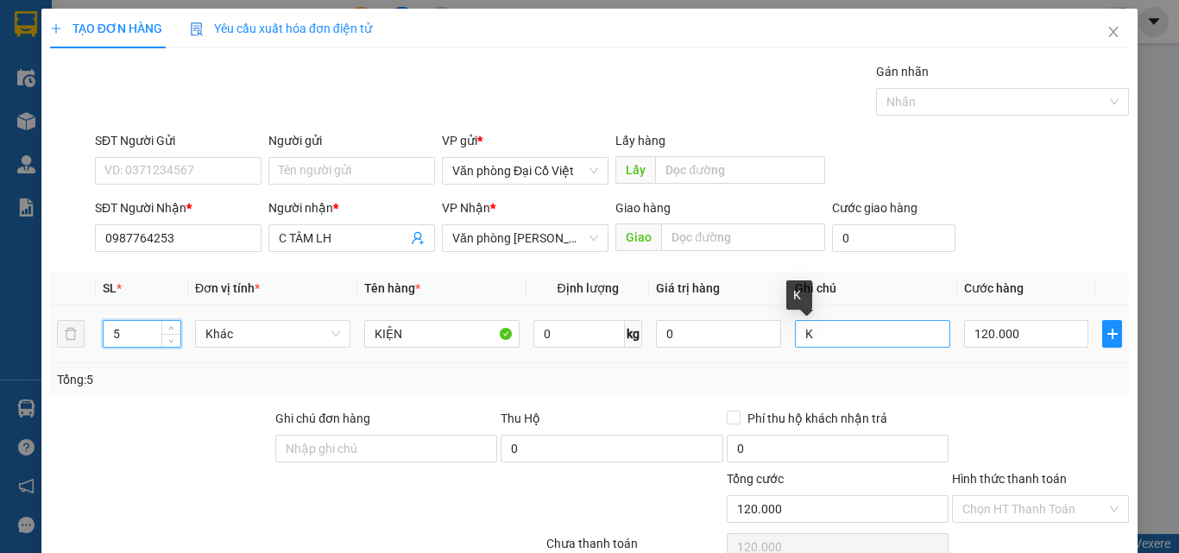 This screenshot has width=1179, height=553. I want to click on span: close, so click(1114, 32).